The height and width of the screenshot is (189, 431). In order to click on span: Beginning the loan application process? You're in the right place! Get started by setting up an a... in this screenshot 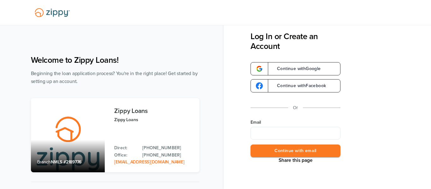, I will do `click(114, 77)`.